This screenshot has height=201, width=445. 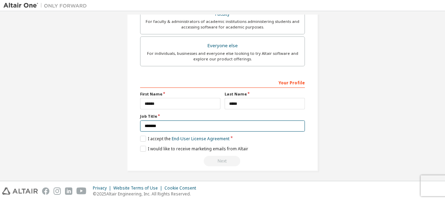 I want to click on div: Read and acccept EULA to continue, so click(x=222, y=161).